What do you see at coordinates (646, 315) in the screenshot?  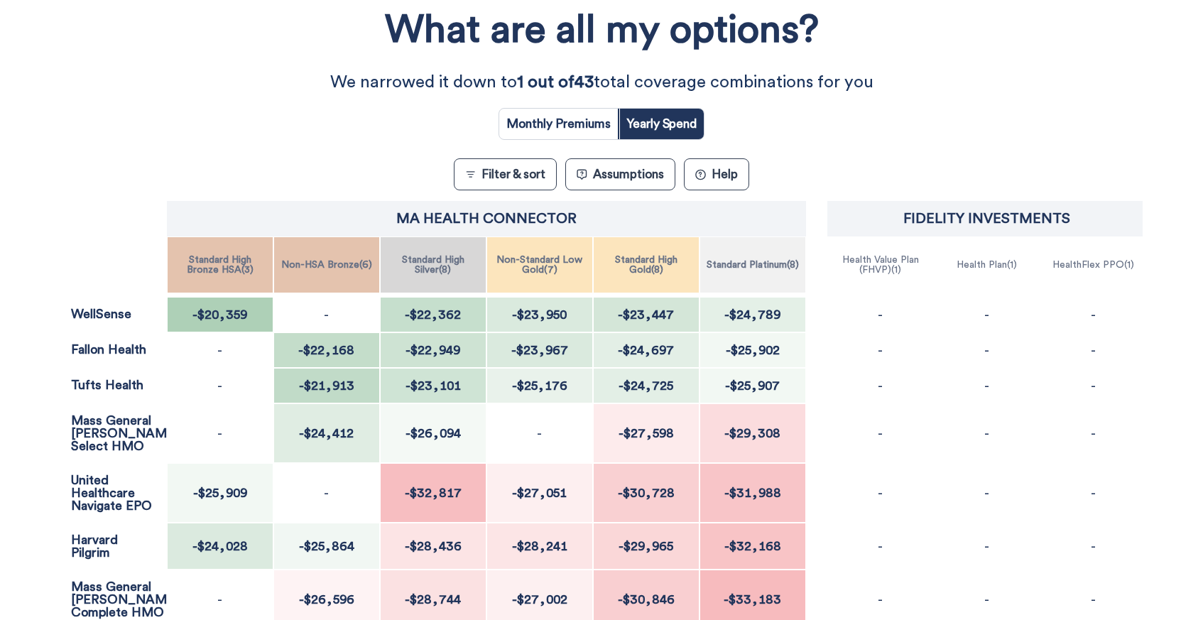 I see `span: -$23,447` at bounding box center [646, 315].